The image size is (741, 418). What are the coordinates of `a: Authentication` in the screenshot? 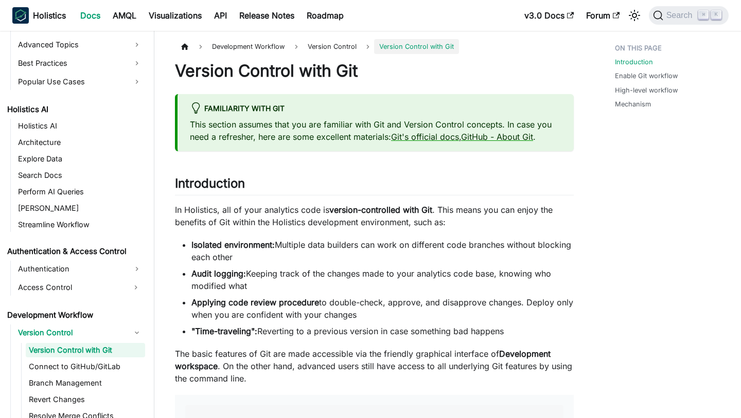 It's located at (80, 269).